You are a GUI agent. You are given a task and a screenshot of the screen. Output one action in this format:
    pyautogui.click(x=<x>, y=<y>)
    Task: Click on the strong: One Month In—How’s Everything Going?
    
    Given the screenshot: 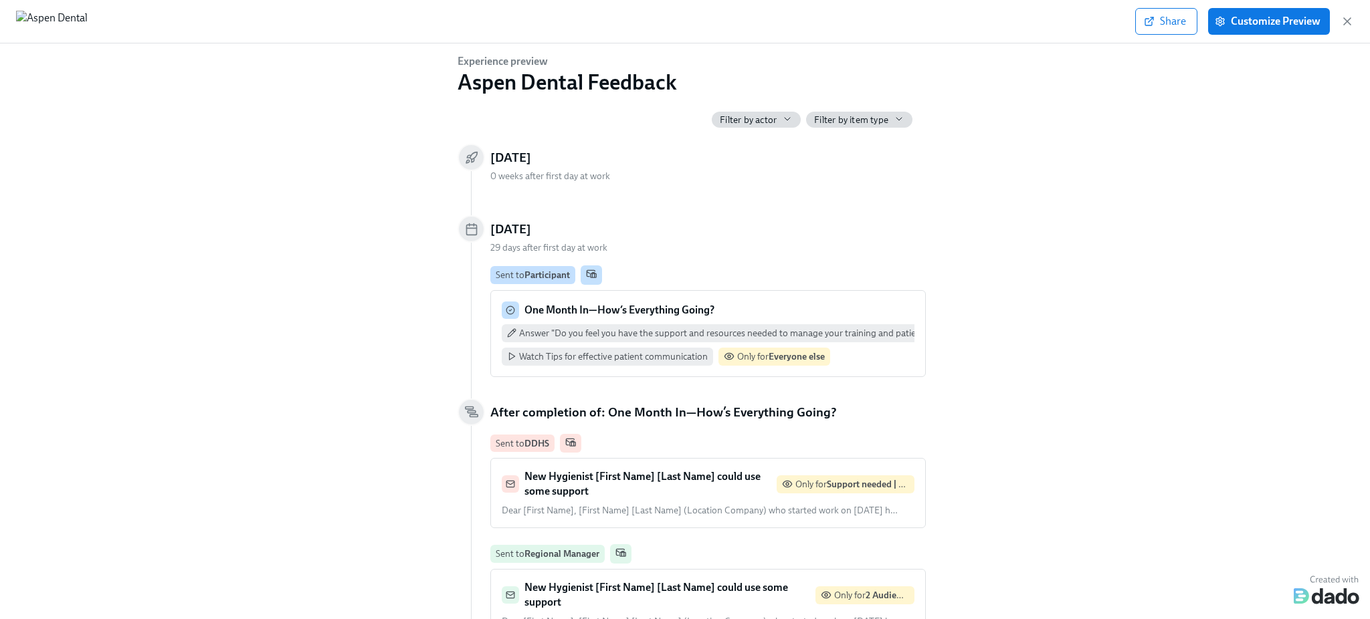 What is the action you would take?
    pyautogui.click(x=619, y=310)
    